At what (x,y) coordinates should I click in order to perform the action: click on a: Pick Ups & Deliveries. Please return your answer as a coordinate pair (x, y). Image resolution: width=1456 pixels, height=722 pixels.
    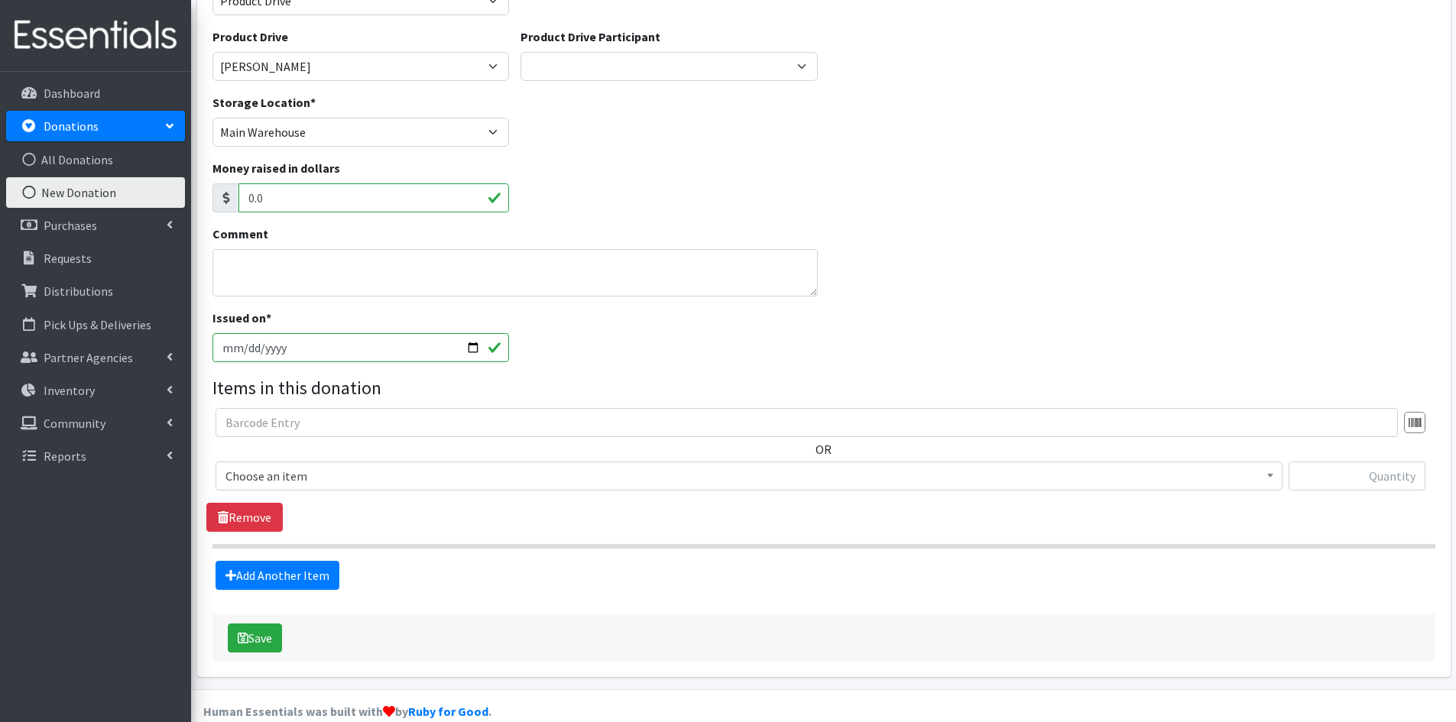
    Looking at the image, I should click on (96, 325).